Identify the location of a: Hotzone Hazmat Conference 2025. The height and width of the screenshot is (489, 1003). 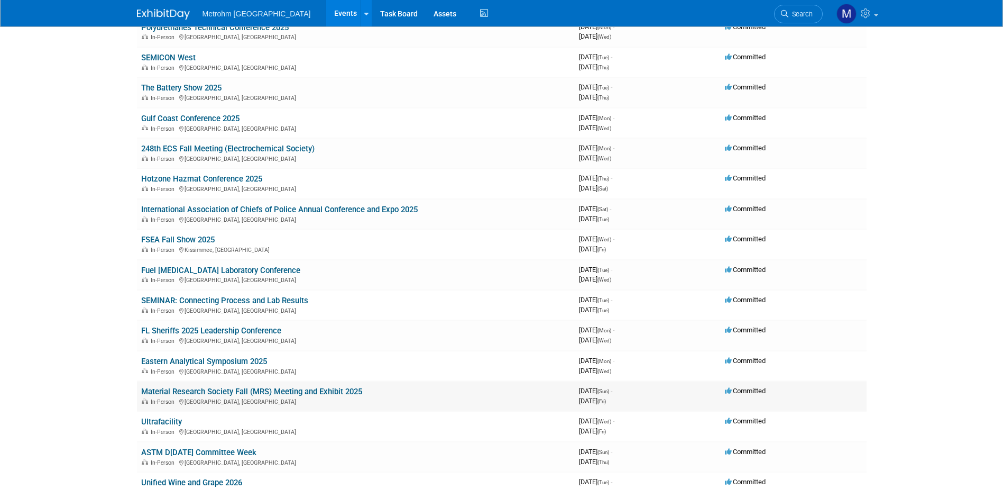
(201, 179).